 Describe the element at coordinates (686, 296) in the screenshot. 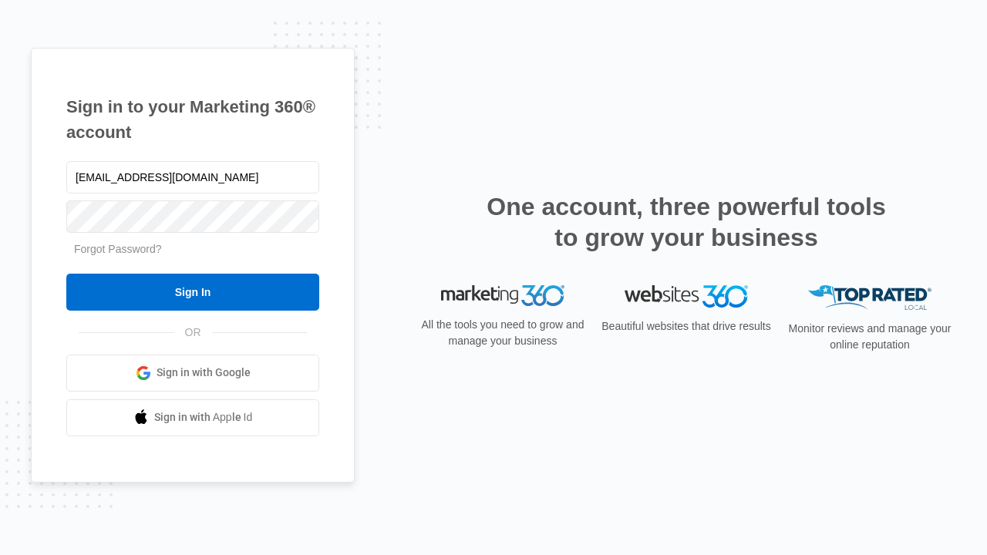

I see `img: Websites 360` at that location.